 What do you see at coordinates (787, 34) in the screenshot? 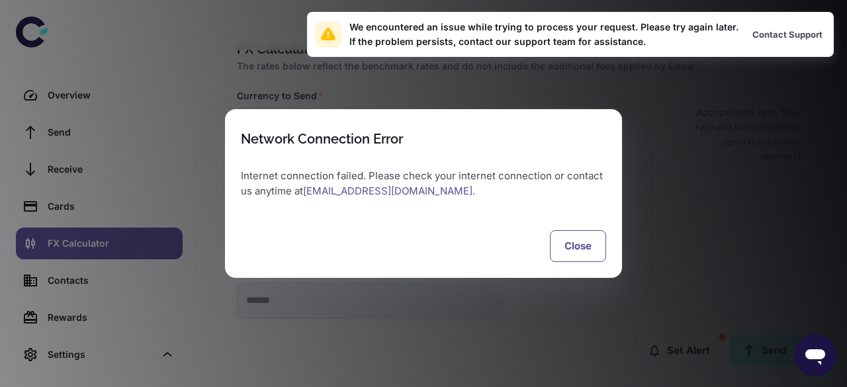
I see `button: Contact Support` at bounding box center [787, 34].